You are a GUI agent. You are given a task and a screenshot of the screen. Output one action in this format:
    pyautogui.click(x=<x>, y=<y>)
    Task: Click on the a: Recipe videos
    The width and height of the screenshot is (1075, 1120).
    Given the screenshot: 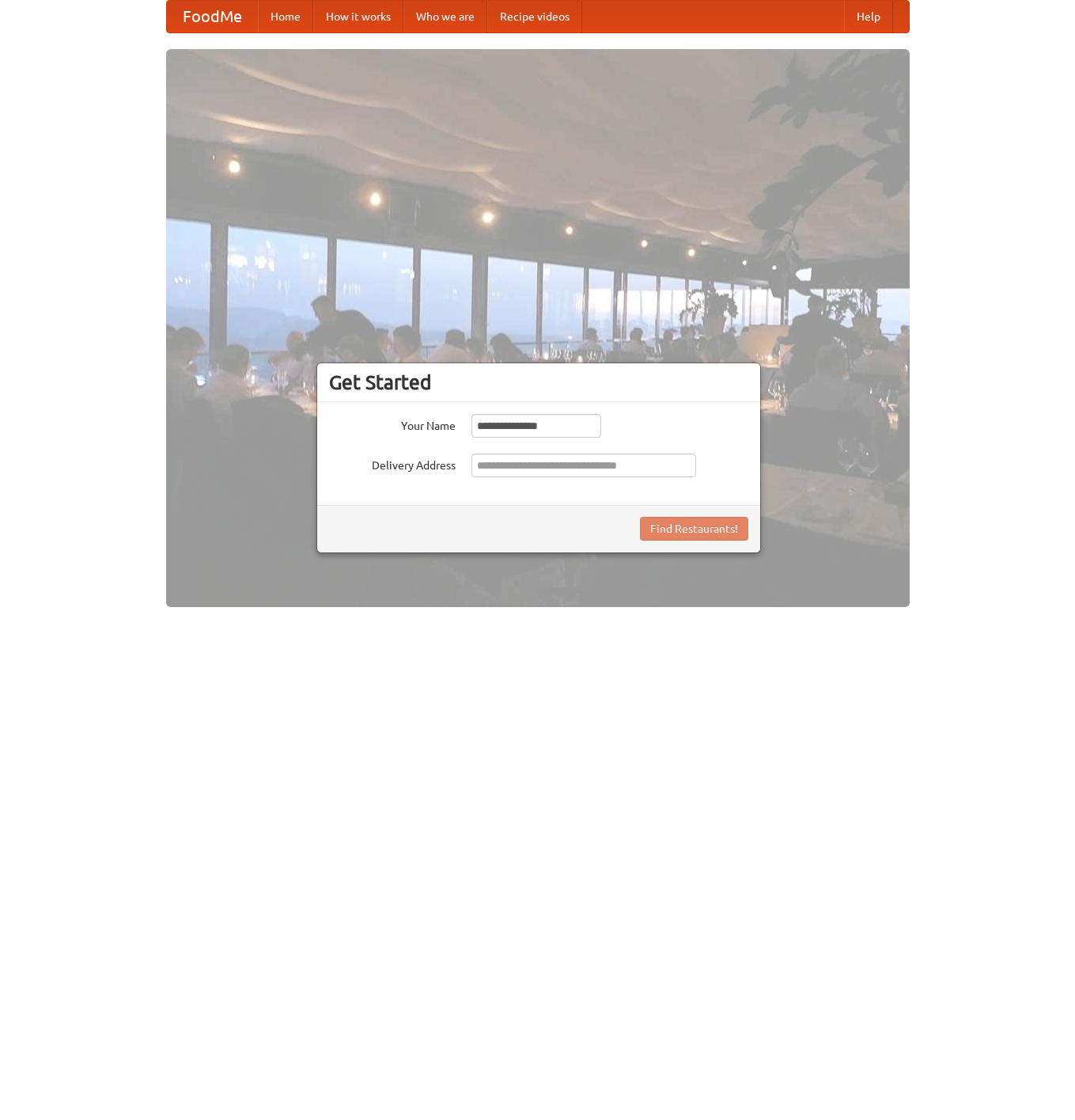 What is the action you would take?
    pyautogui.click(x=535, y=16)
    